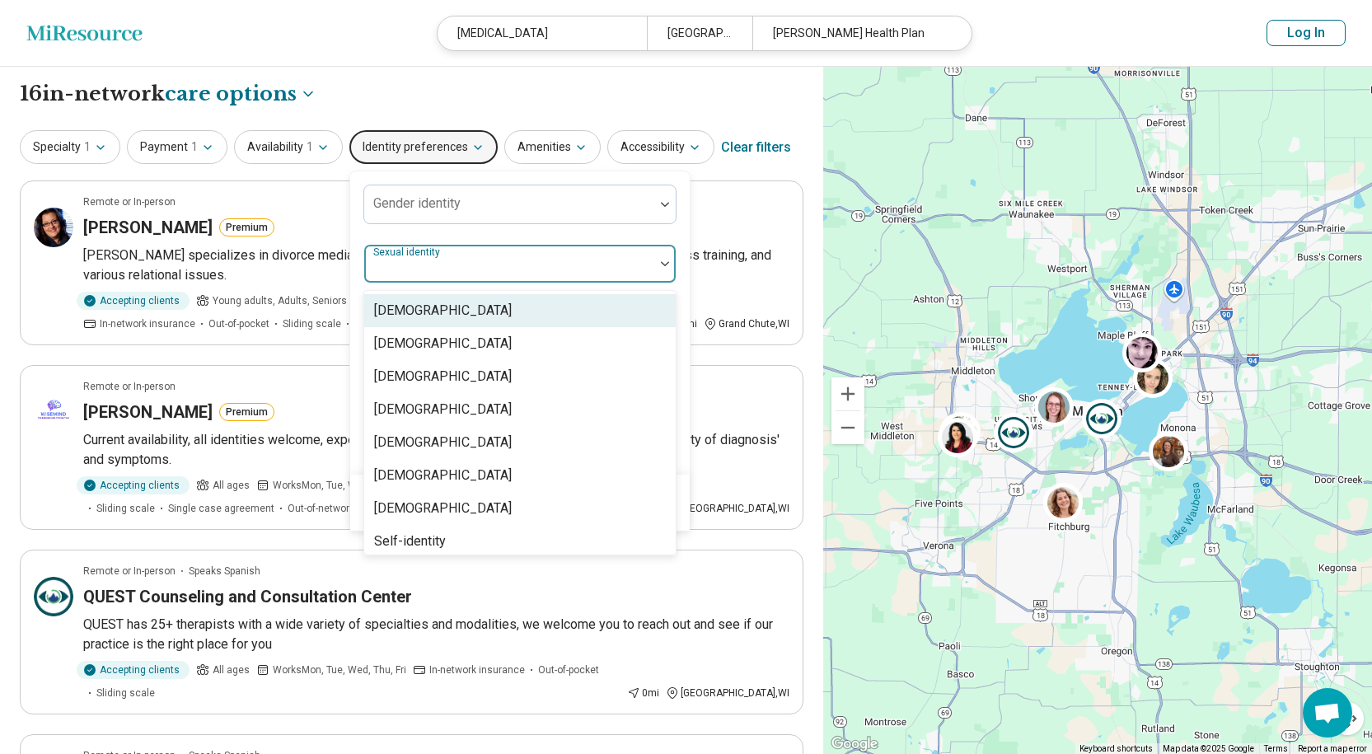 The width and height of the screenshot is (1372, 754). Describe the element at coordinates (221, 508) in the screenshot. I see `span: Single case agreement` at that location.